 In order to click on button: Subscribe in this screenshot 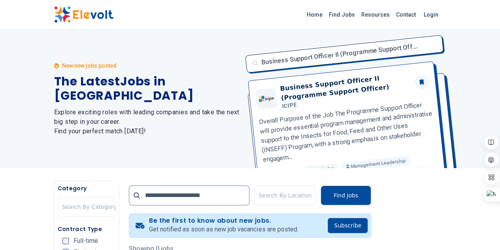, I will do `click(347, 225)`.